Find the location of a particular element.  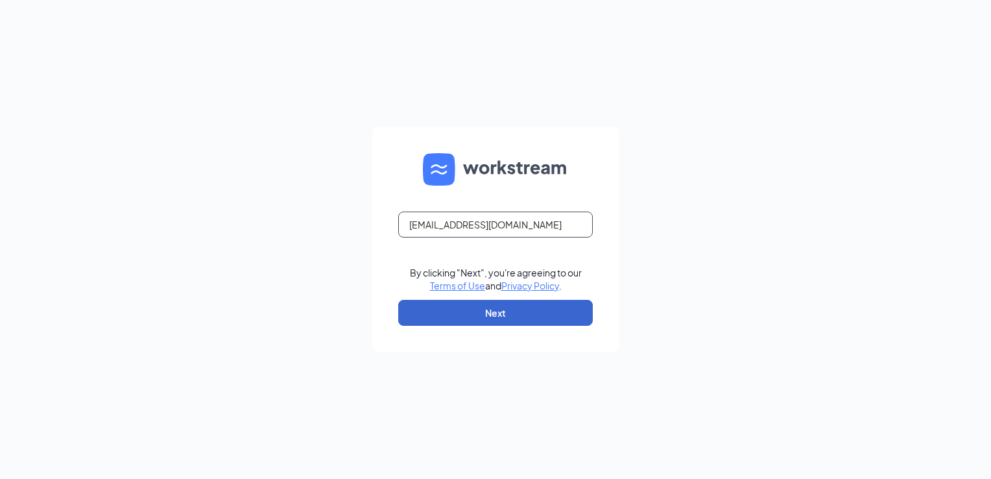

a: Terms of Use is located at coordinates (457, 285).